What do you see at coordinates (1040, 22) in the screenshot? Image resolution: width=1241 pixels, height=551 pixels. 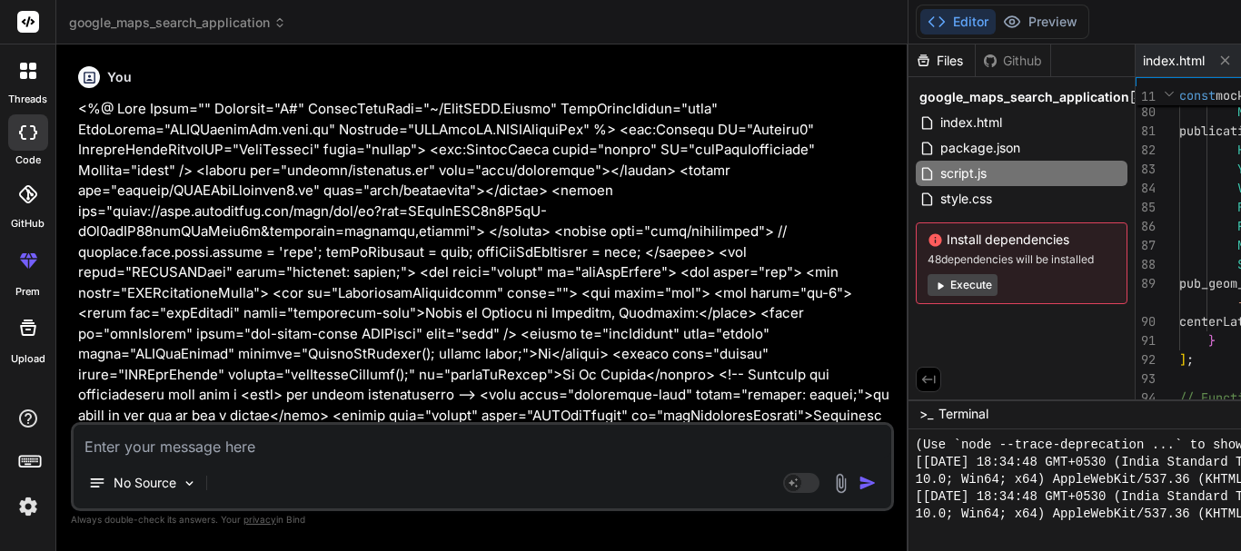 I see `button: Preview` at bounding box center [1040, 22].